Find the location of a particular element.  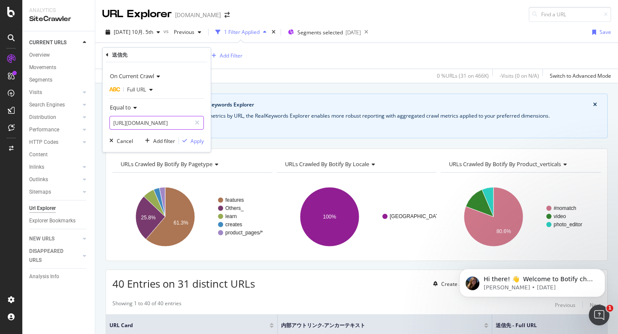

button: Apply is located at coordinates (191, 141).